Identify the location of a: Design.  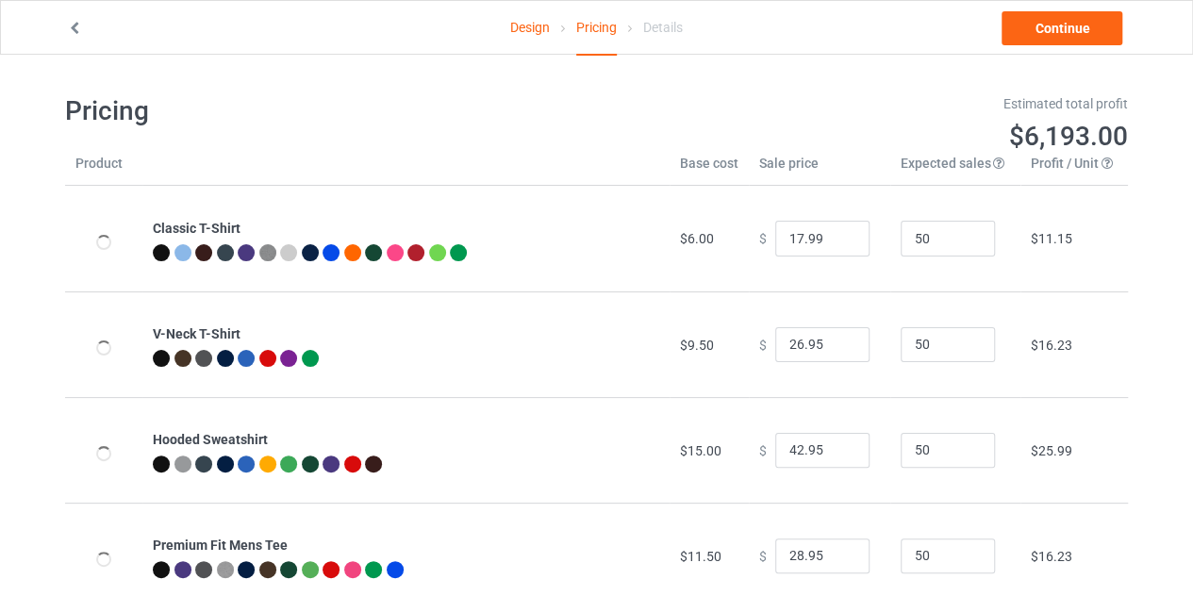
(530, 27).